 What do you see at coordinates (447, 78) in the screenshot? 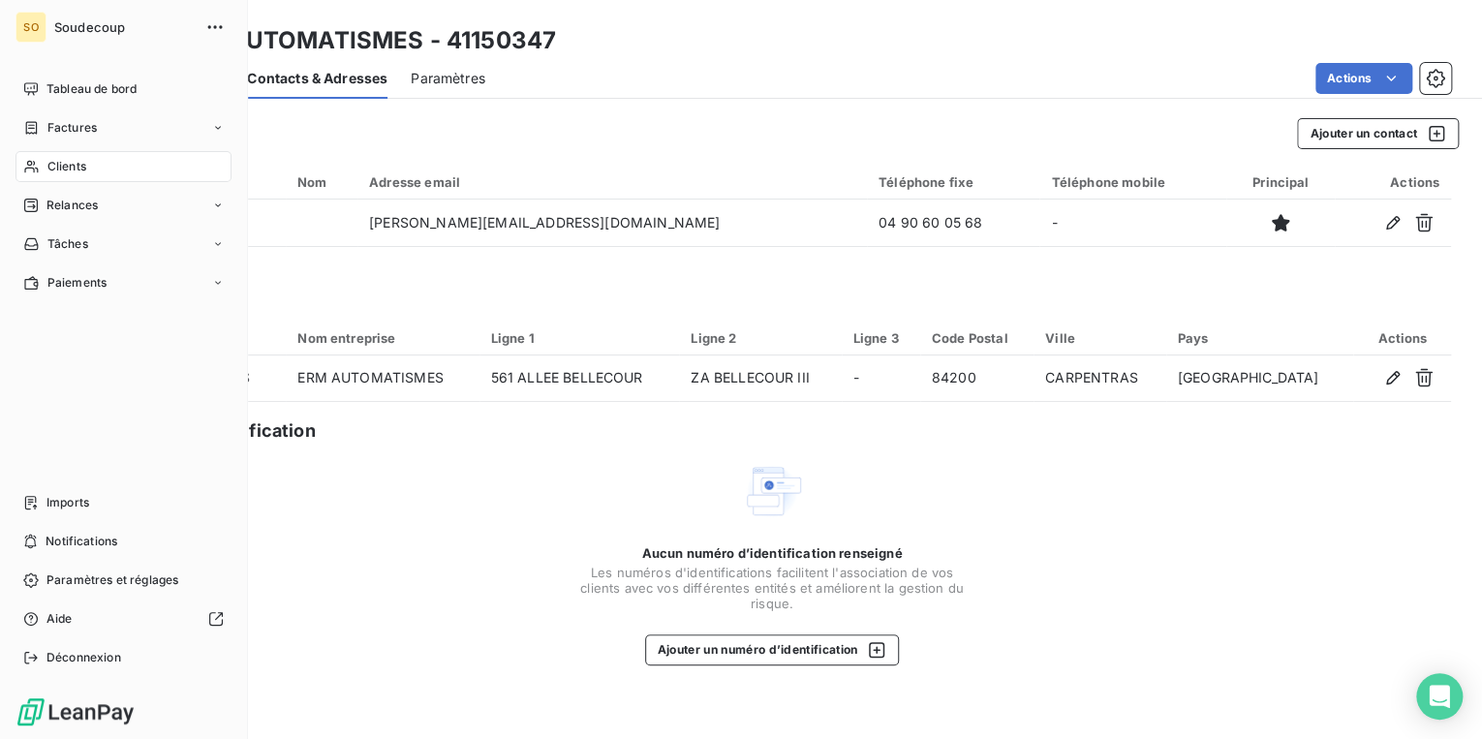
I see `span: Paramètres` at bounding box center [447, 78].